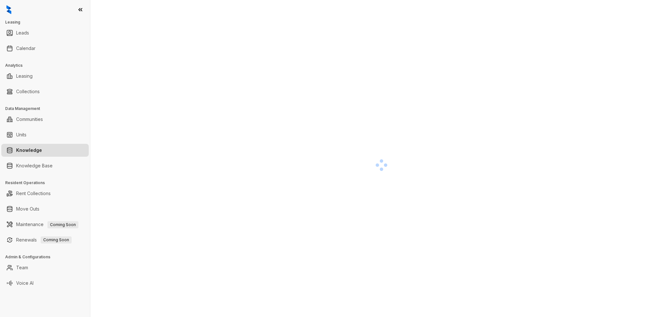 The width and height of the screenshot is (661, 317). What do you see at coordinates (45, 283) in the screenshot?
I see `li: Voice AI` at bounding box center [45, 283].